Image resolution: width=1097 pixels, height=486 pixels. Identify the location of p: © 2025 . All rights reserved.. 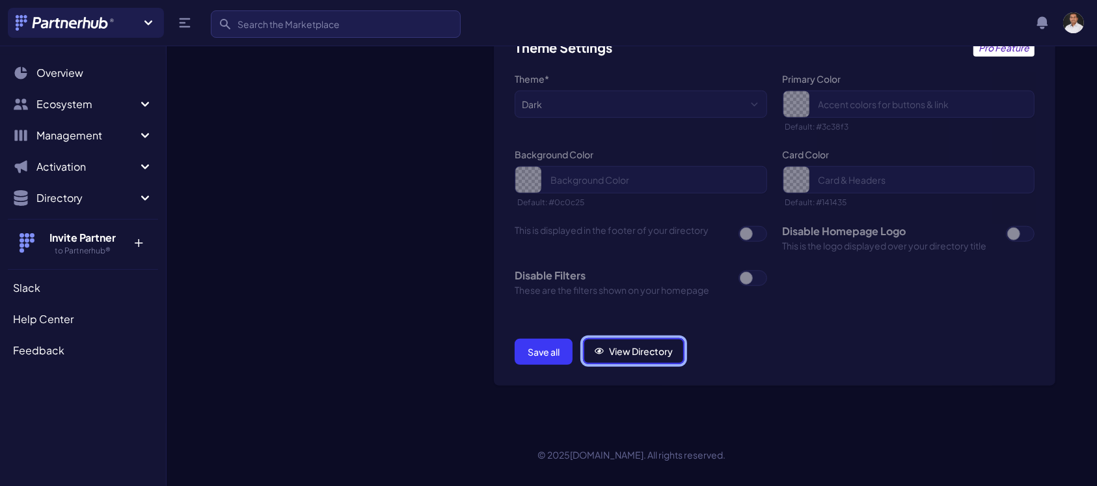
(632, 454).